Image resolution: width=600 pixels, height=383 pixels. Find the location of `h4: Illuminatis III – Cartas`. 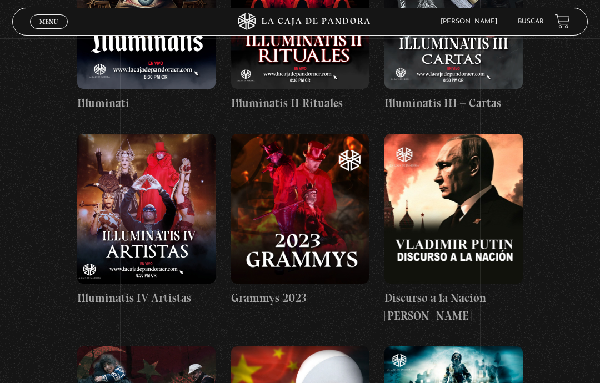

h4: Illuminatis III – Cartas is located at coordinates (453, 103).